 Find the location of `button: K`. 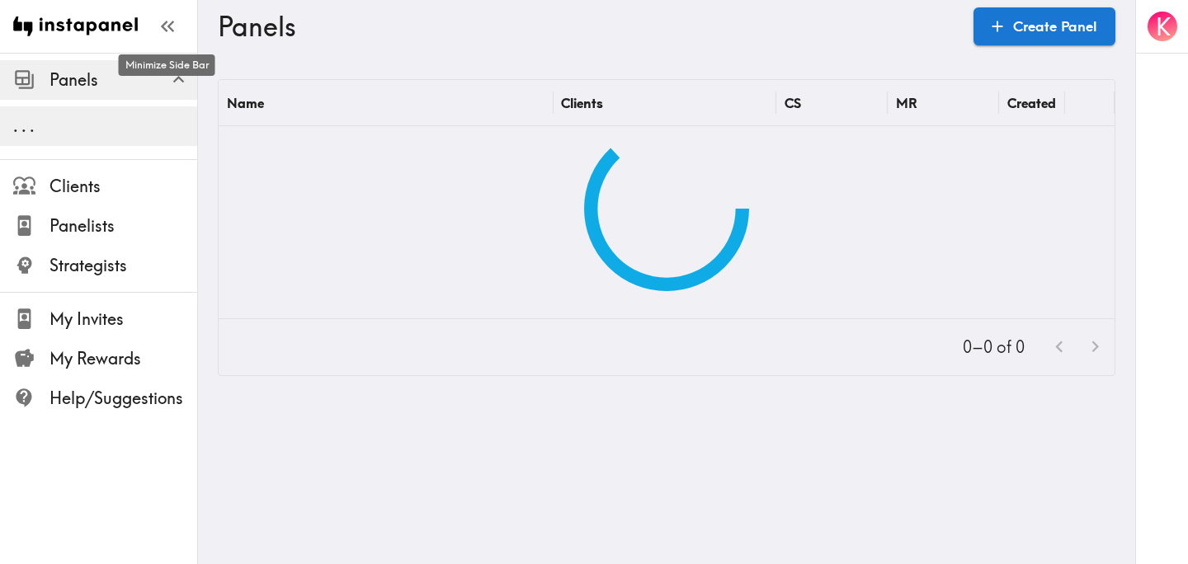

button: K is located at coordinates (1162, 26).